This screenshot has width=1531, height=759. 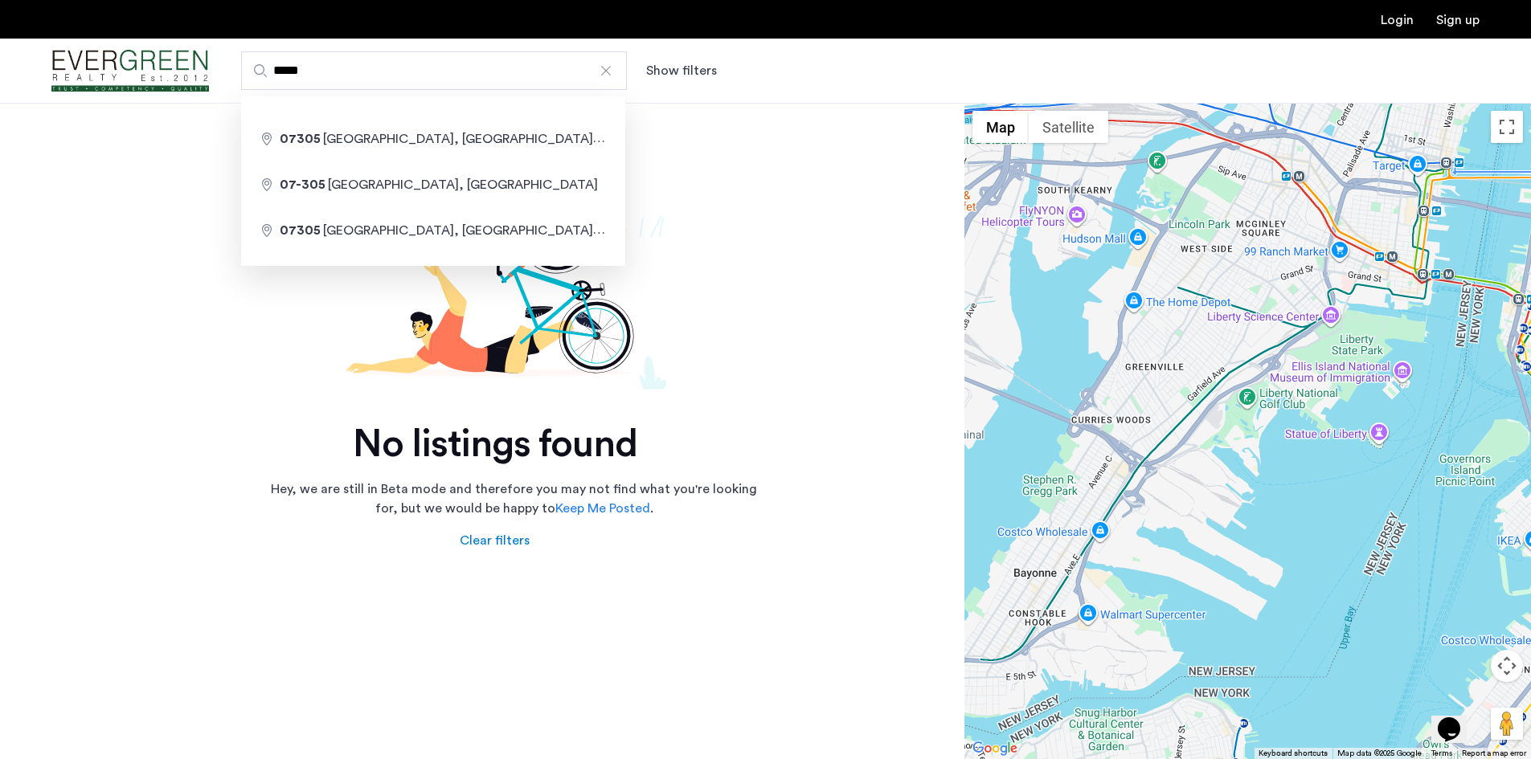 What do you see at coordinates (1068, 127) in the screenshot?
I see `button: Show satellite imagery` at bounding box center [1068, 127].